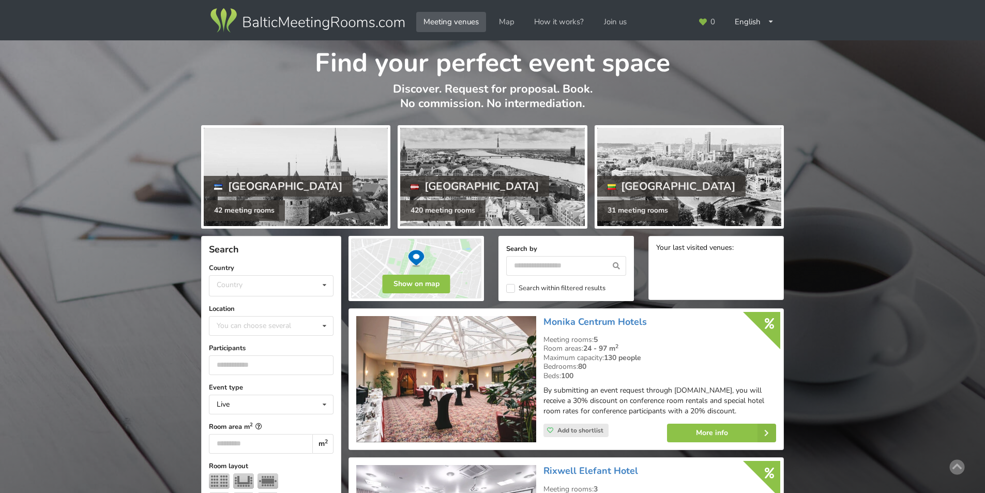 This screenshot has width=985, height=493. I want to click on span: Search, so click(224, 249).